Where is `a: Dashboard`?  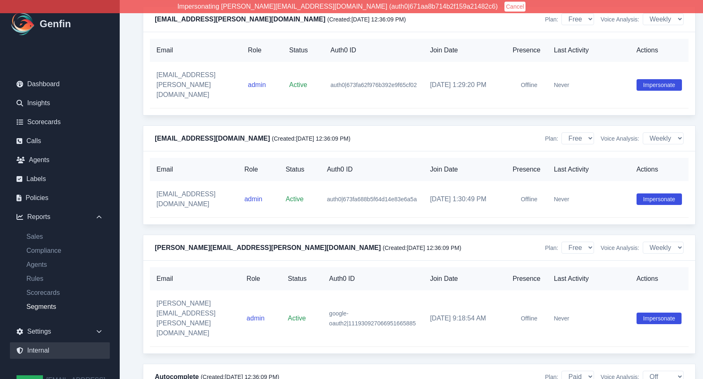
a: Dashboard is located at coordinates (60, 84).